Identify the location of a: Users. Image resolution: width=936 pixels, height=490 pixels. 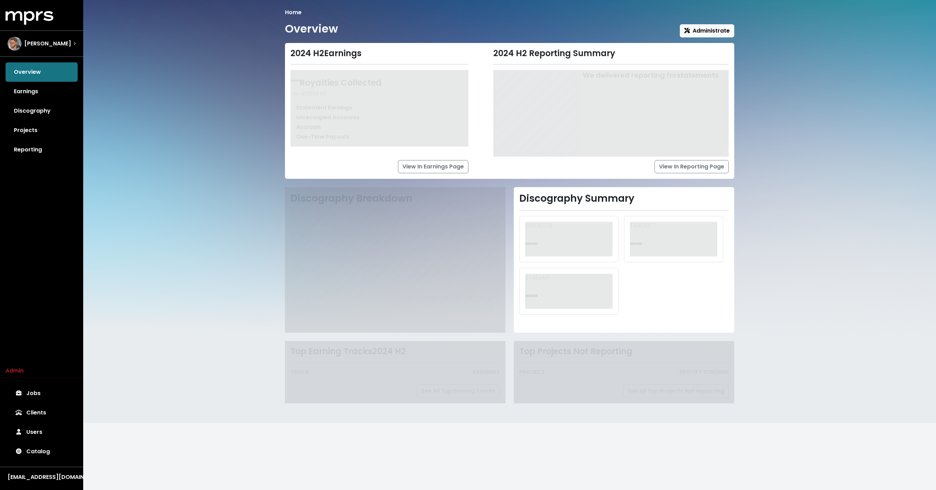
(42, 432).